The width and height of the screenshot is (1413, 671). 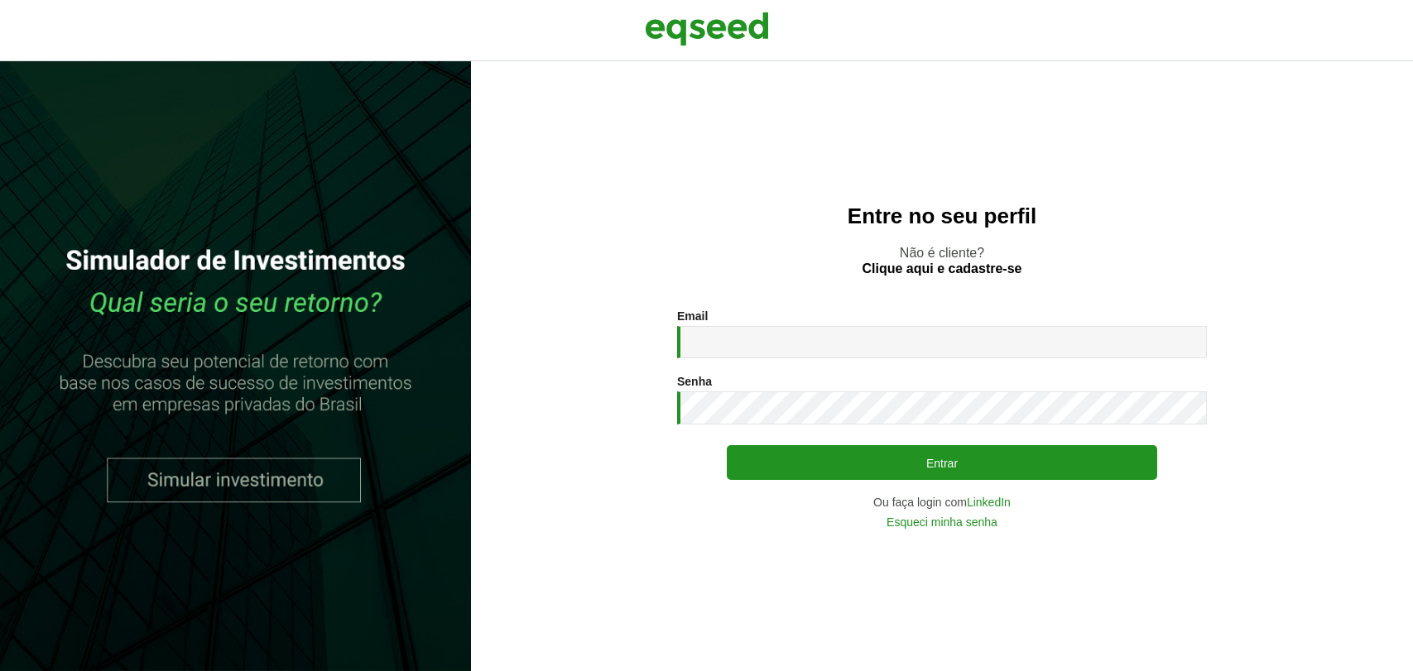 I want to click on label: Senha, so click(x=694, y=382).